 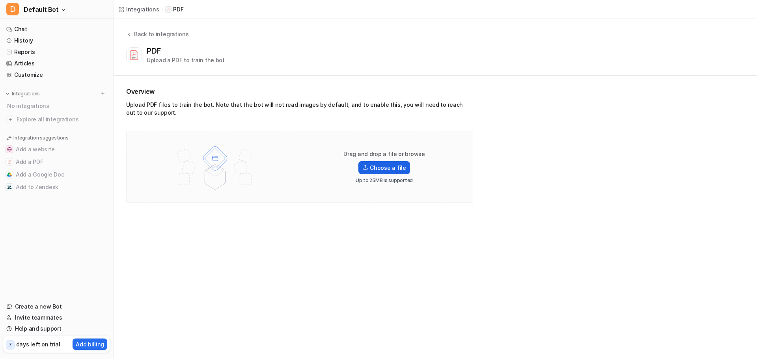 What do you see at coordinates (56, 162) in the screenshot?
I see `button: Add a PDFAdd a PDF` at bounding box center [56, 162].